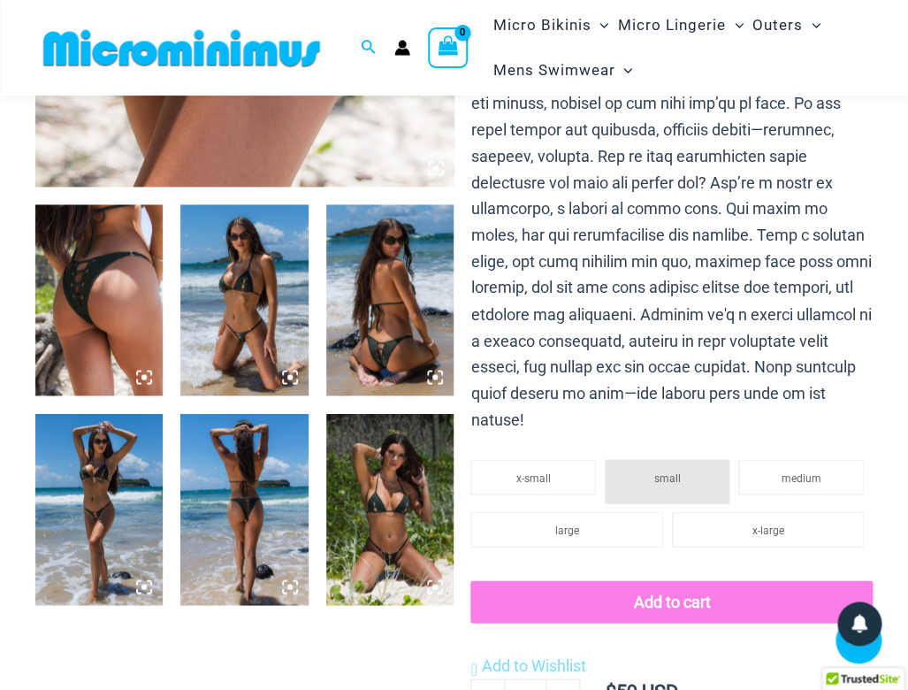  I want to click on a: Micro BikinisMenu ToggleMenu Toggle, so click(550, 25).